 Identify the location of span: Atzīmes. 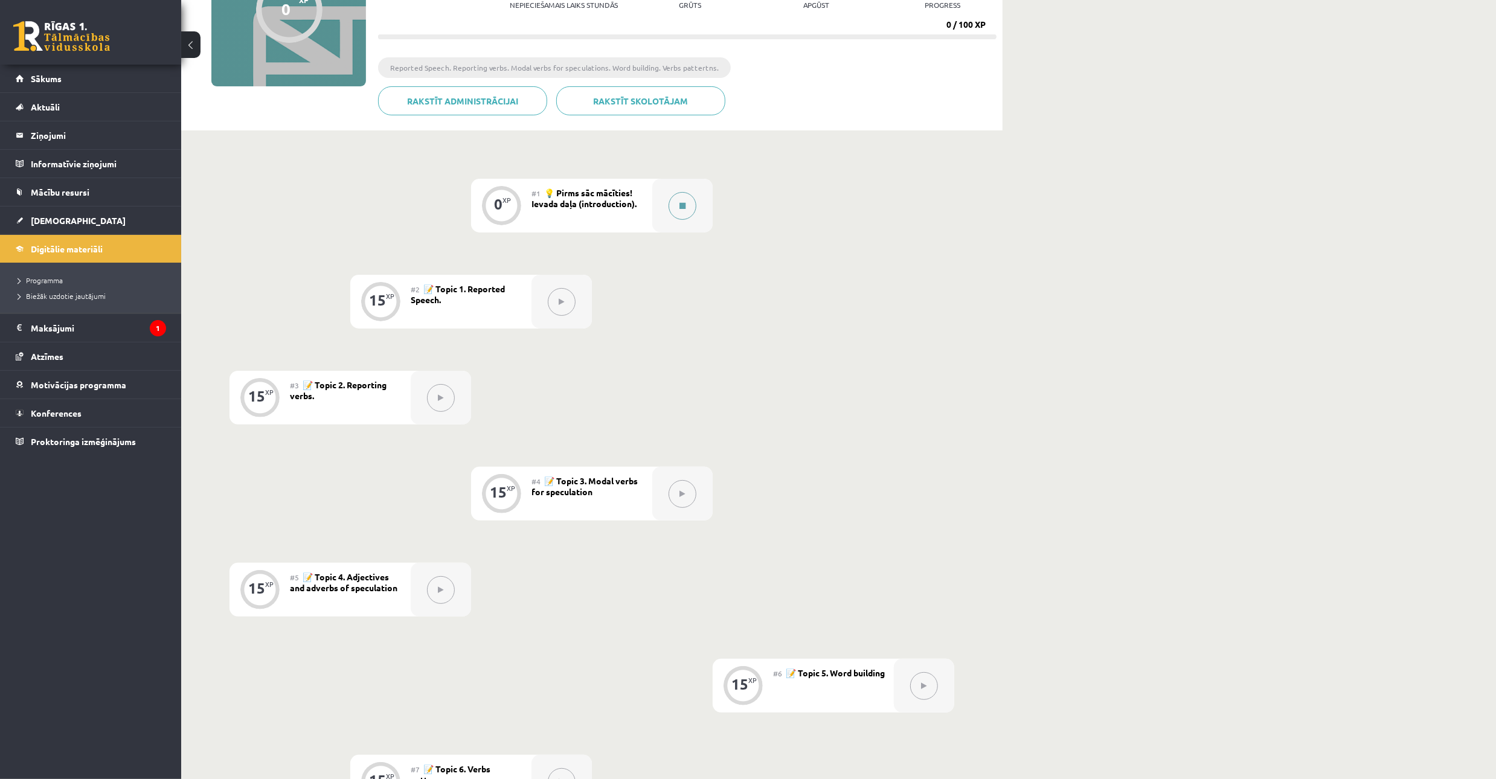
(47, 356).